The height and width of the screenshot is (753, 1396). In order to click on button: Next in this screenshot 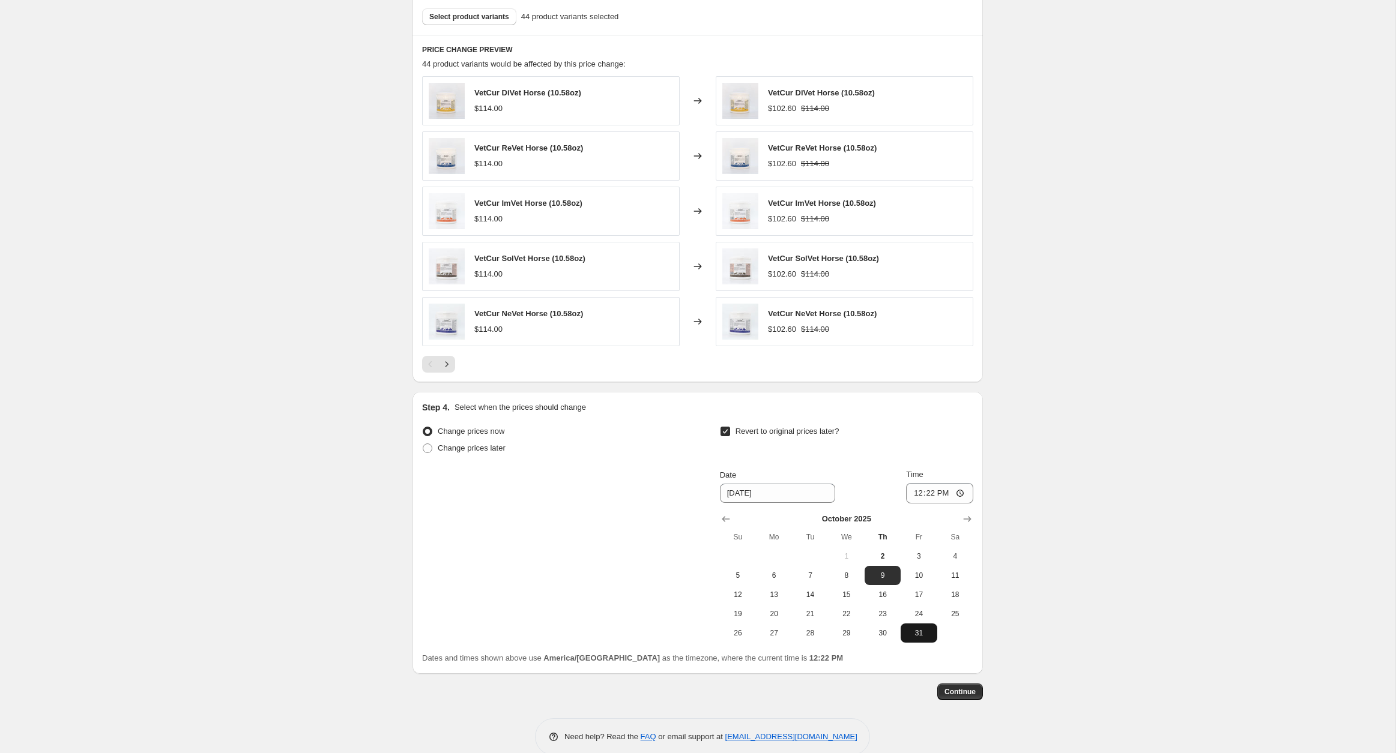, I will do `click(447, 364)`.